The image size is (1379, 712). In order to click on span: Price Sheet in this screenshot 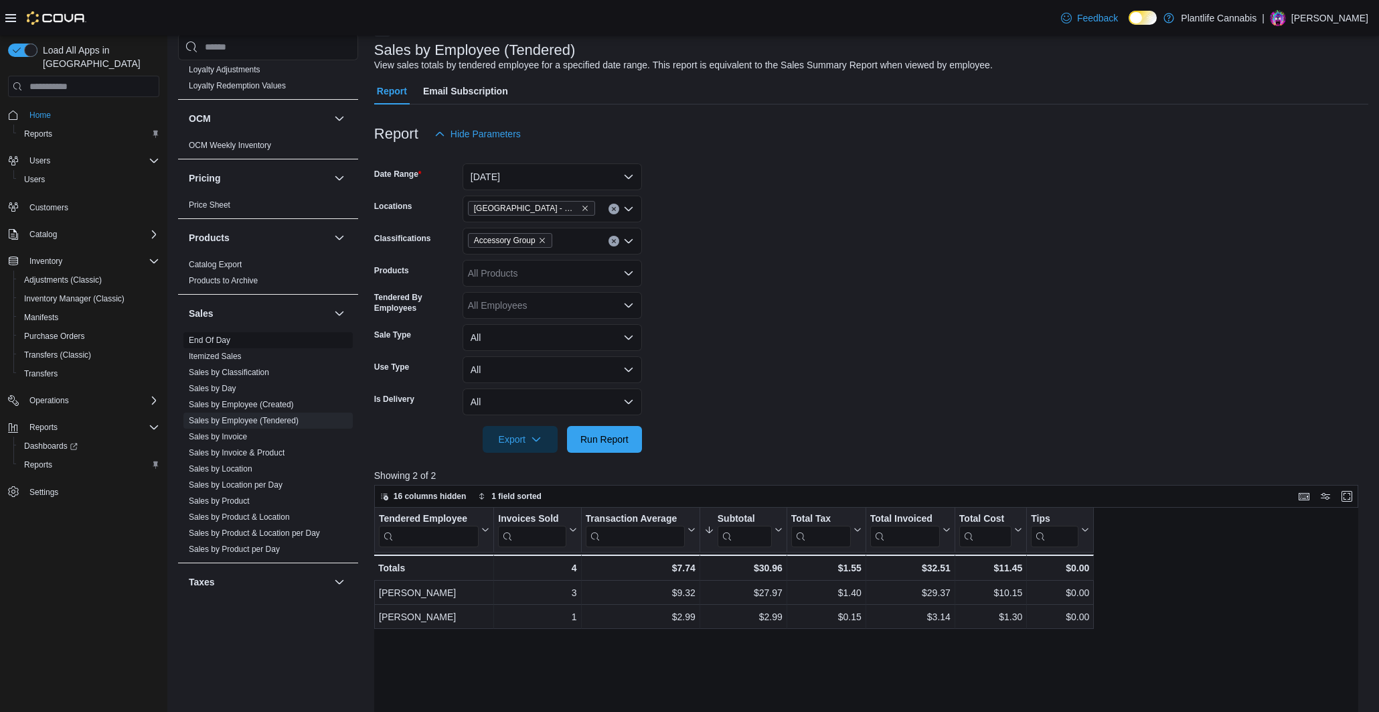, I will do `click(210, 205)`.